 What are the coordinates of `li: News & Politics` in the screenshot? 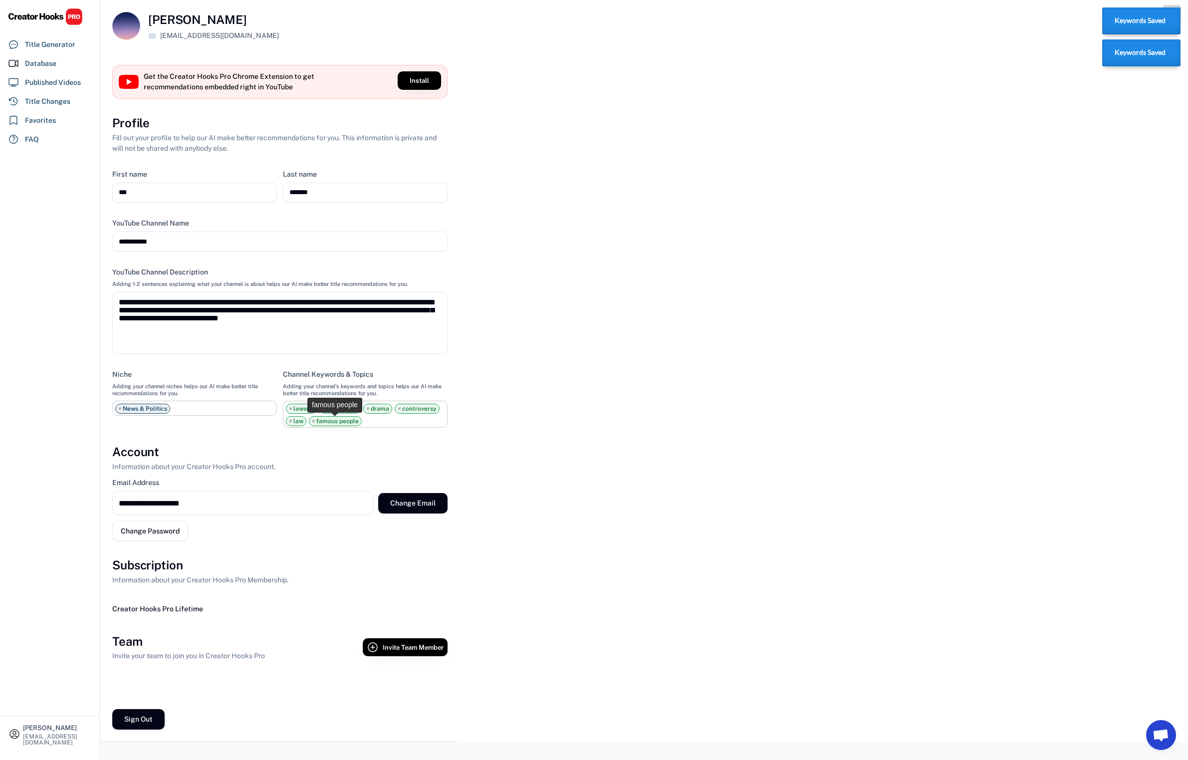 It's located at (143, 409).